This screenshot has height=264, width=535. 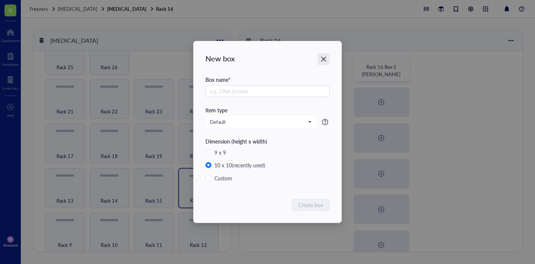 What do you see at coordinates (223, 178) in the screenshot?
I see `div: Custom` at bounding box center [223, 178].